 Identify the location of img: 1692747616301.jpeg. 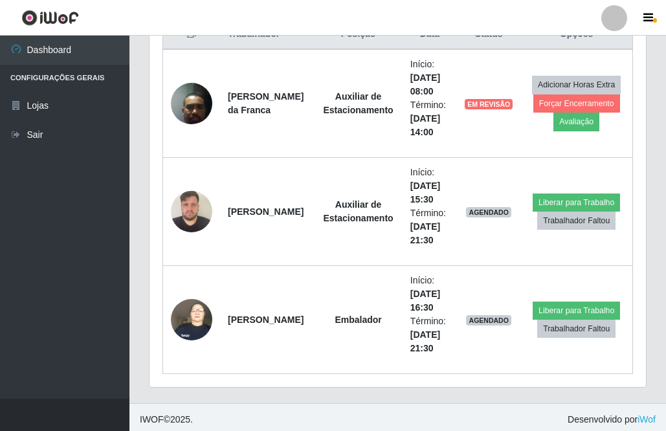
(191, 103).